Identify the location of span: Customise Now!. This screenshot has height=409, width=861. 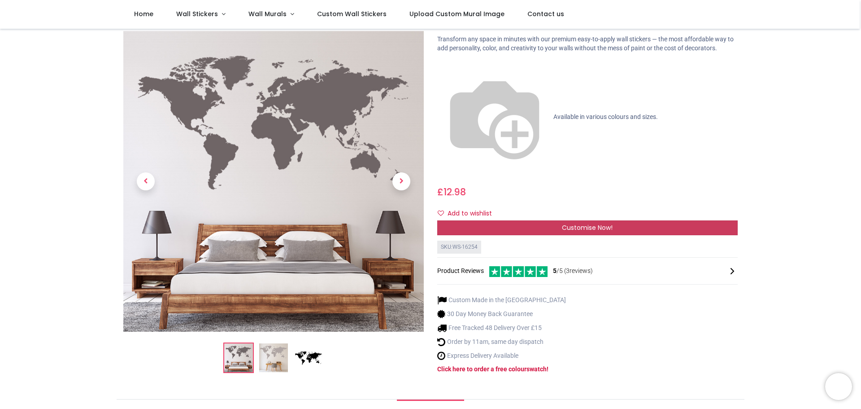
(587, 227).